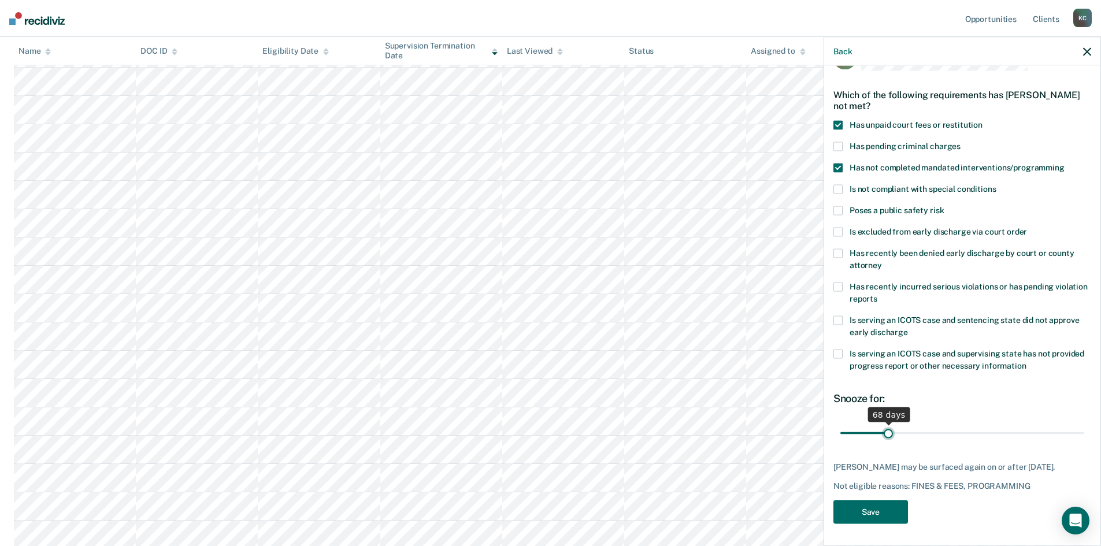 The height and width of the screenshot is (546, 1101). I want to click on div: Eligibility Date, so click(295, 51).